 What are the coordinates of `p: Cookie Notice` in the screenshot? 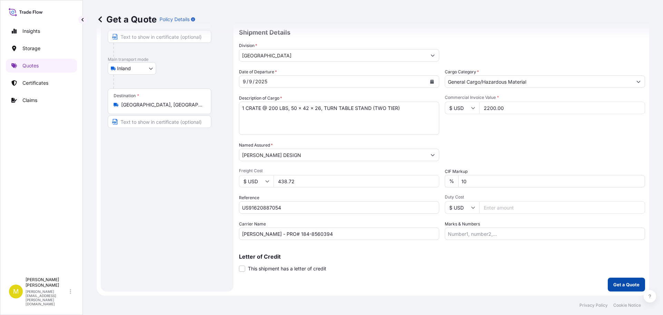 It's located at (627, 305).